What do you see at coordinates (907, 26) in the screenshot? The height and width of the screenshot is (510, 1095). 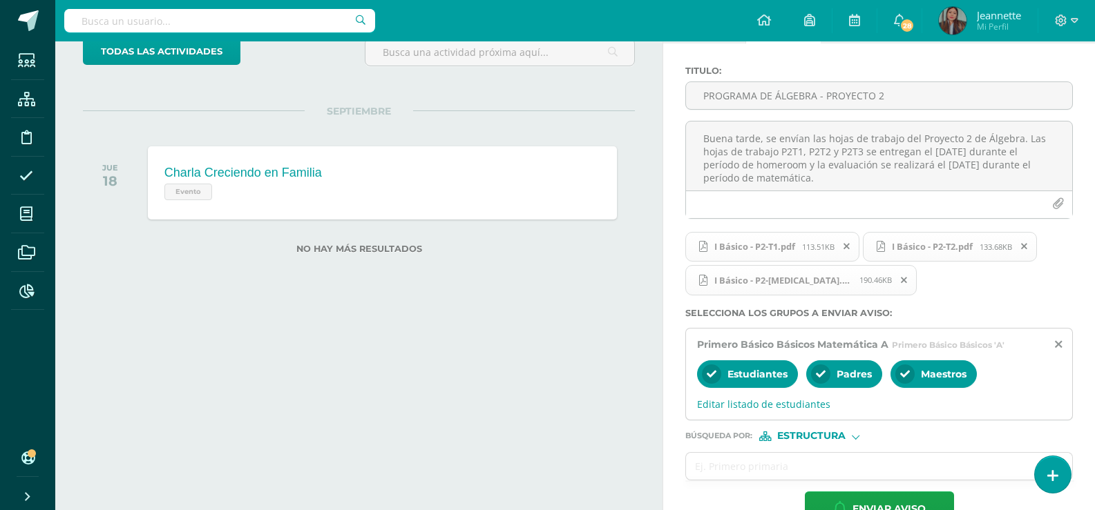 I see `span: 28` at bounding box center [907, 26].